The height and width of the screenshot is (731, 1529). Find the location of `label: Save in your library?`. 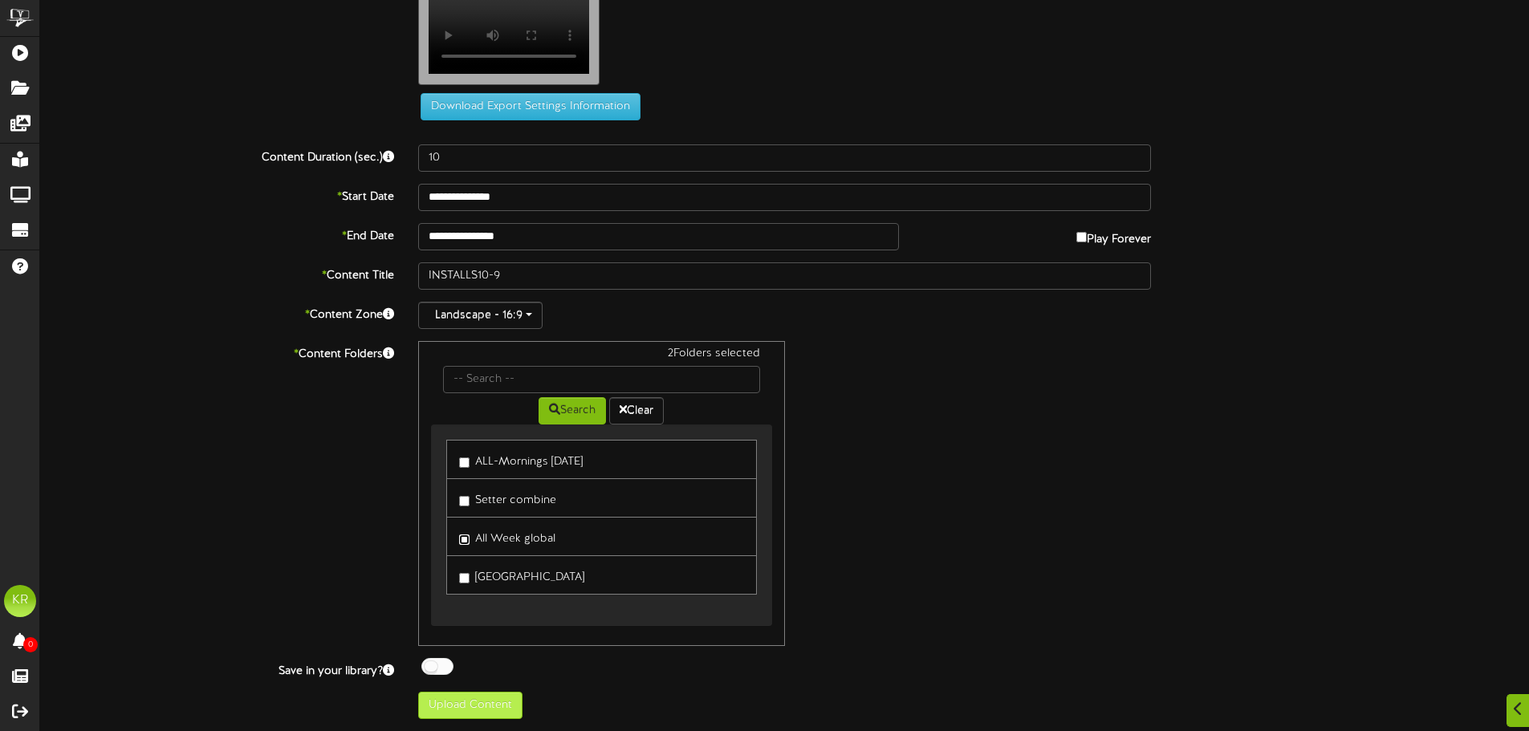

label: Save in your library? is located at coordinates (217, 669).